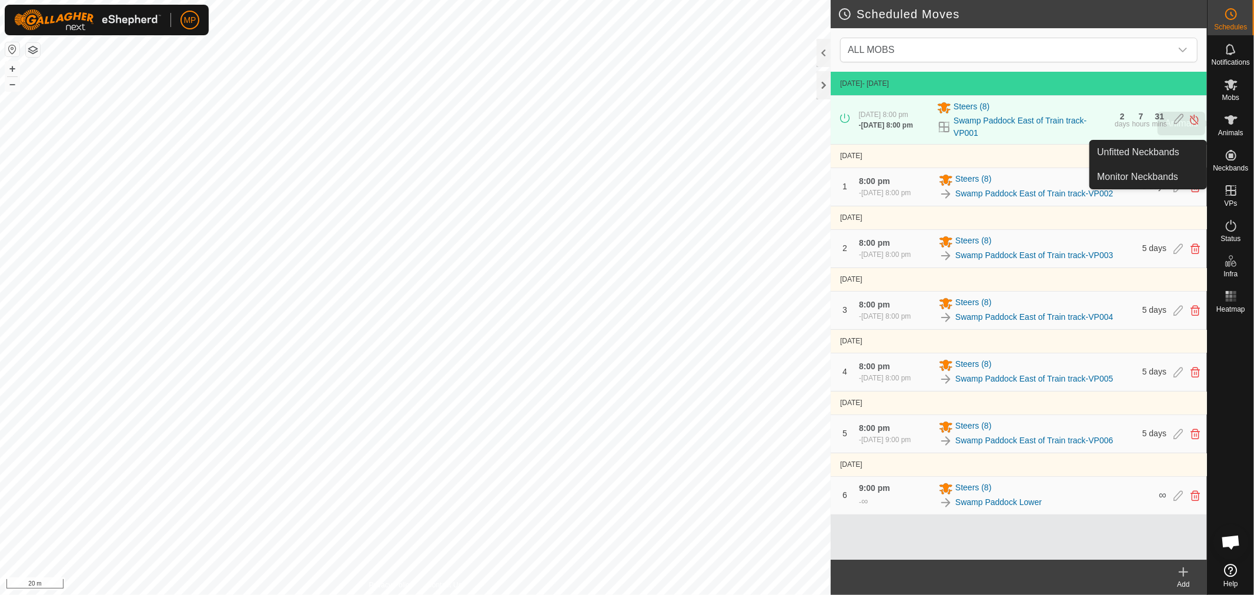 The width and height of the screenshot is (1254, 595). Describe the element at coordinates (444, 585) in the screenshot. I see `a: Contact Us` at that location.